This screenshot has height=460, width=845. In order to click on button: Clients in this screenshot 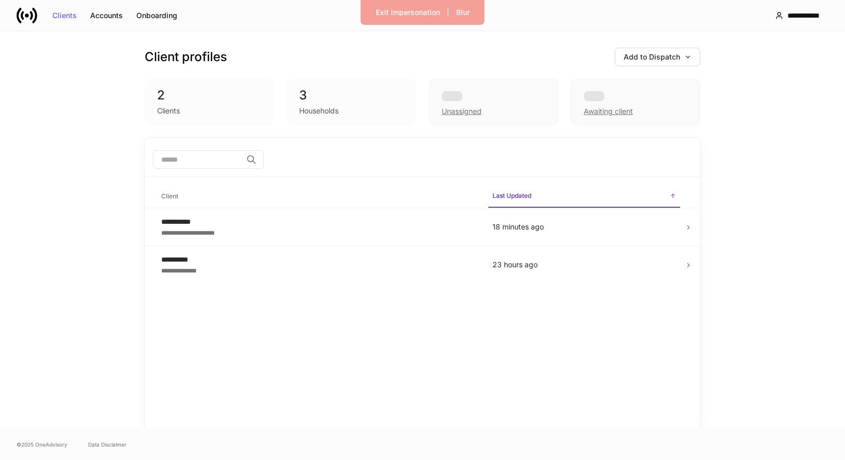, I will do `click(64, 16)`.